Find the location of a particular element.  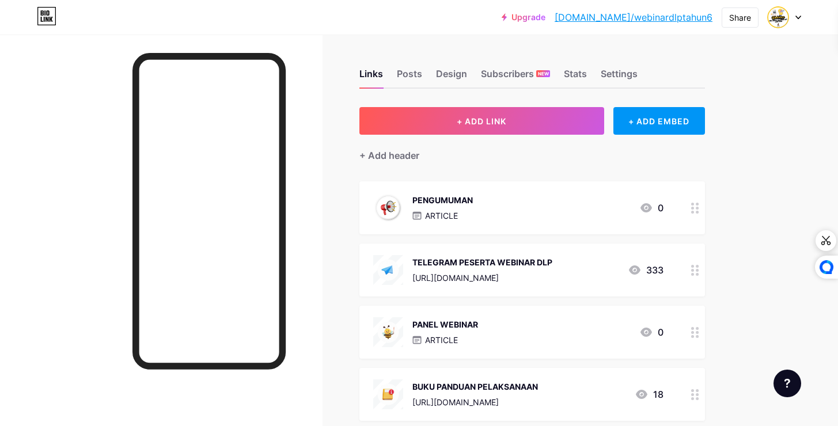

div: + ADD EMBED is located at coordinates (659, 121).